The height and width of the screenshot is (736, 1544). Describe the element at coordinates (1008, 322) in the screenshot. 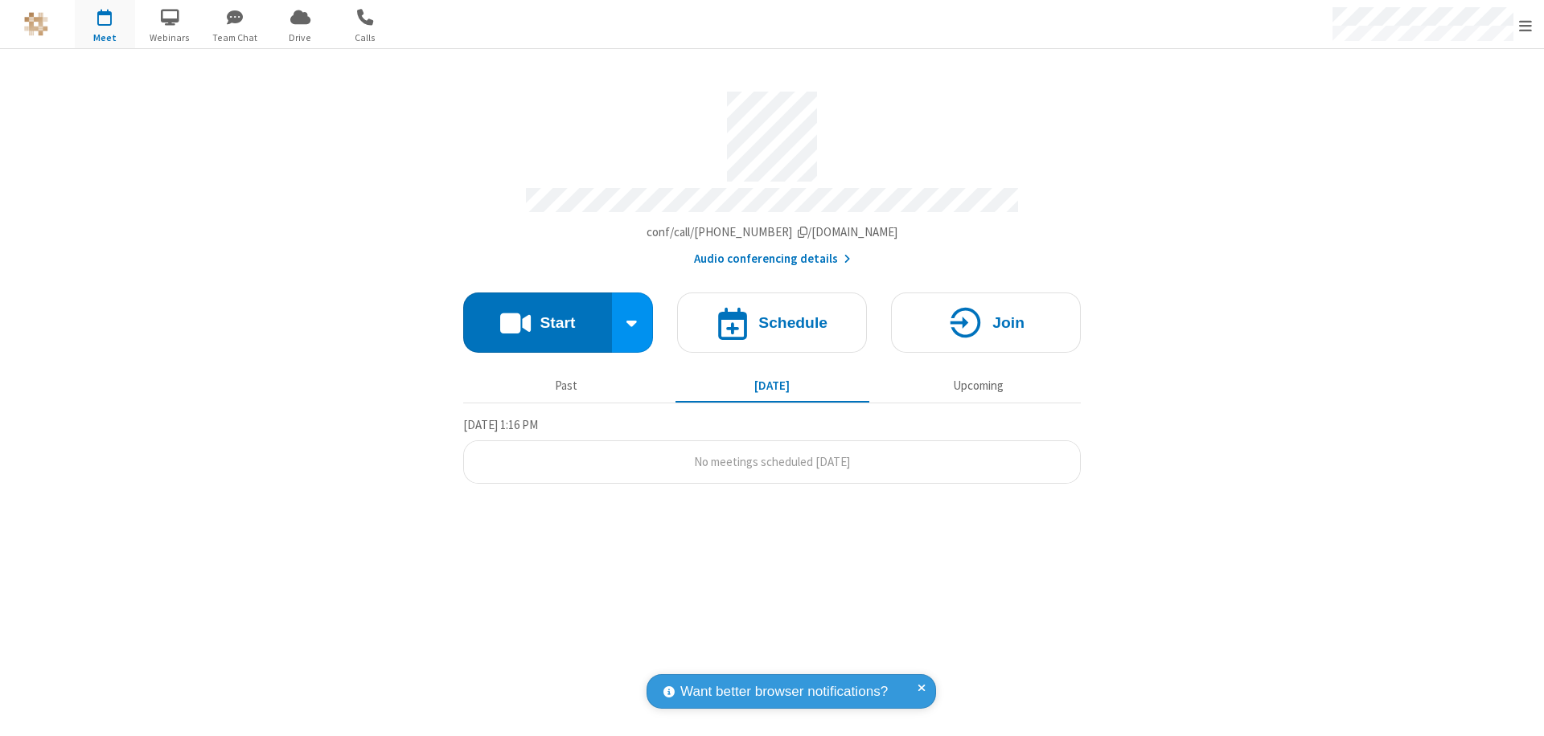

I see `h4: Join` at that location.